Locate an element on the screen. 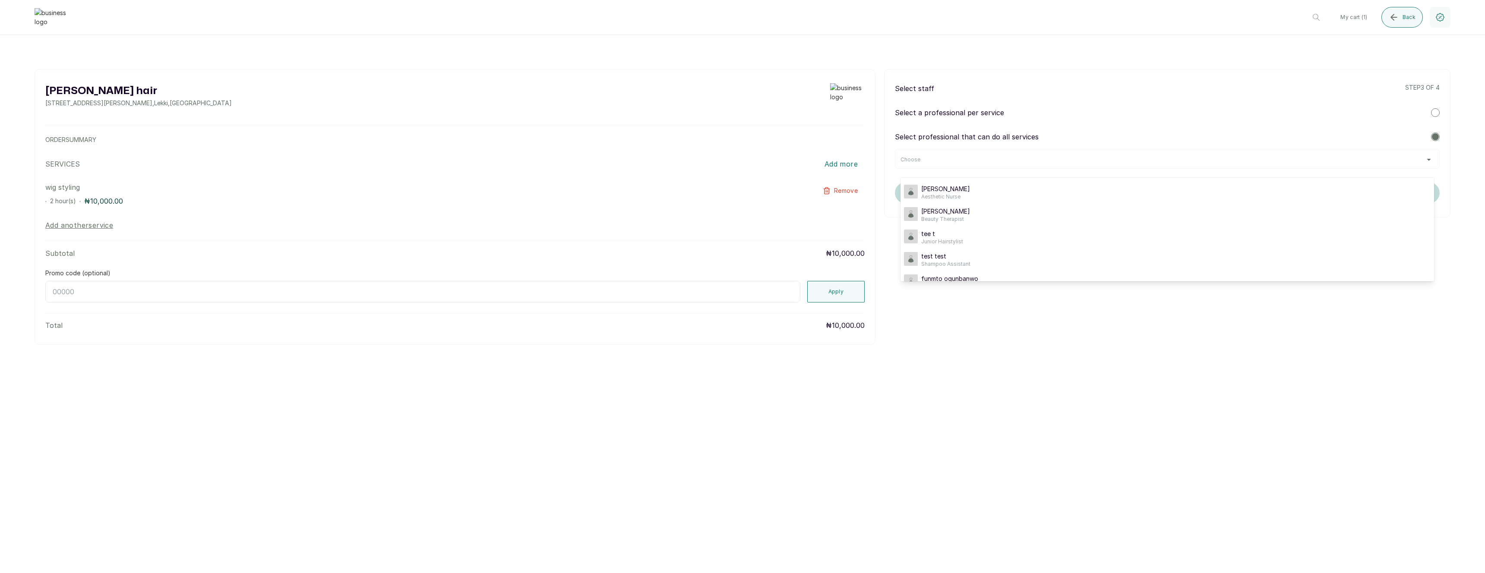 This screenshot has height=573, width=1485. button: Apply is located at coordinates (836, 292).